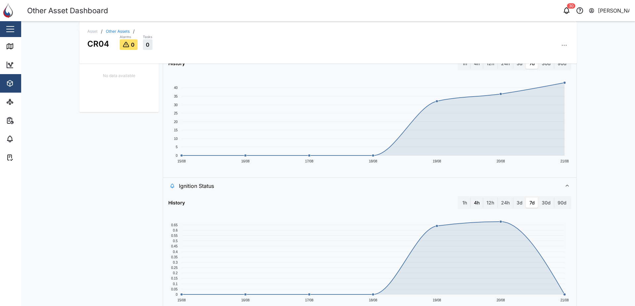  Describe the element at coordinates (27, 83) in the screenshot. I see `div: Assets` at that location.